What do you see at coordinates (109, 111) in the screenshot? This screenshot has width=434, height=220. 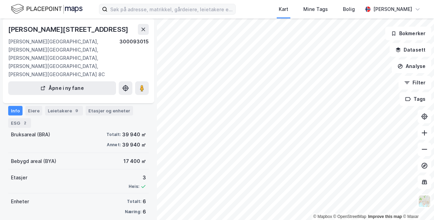 I see `div: Etasjer og enheter` at bounding box center [109, 111].